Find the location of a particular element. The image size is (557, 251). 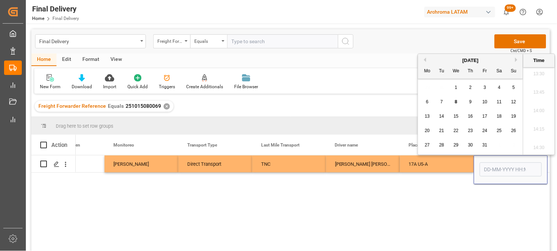

div: Choose Friday, October 10th, 2025 is located at coordinates (485, 102).